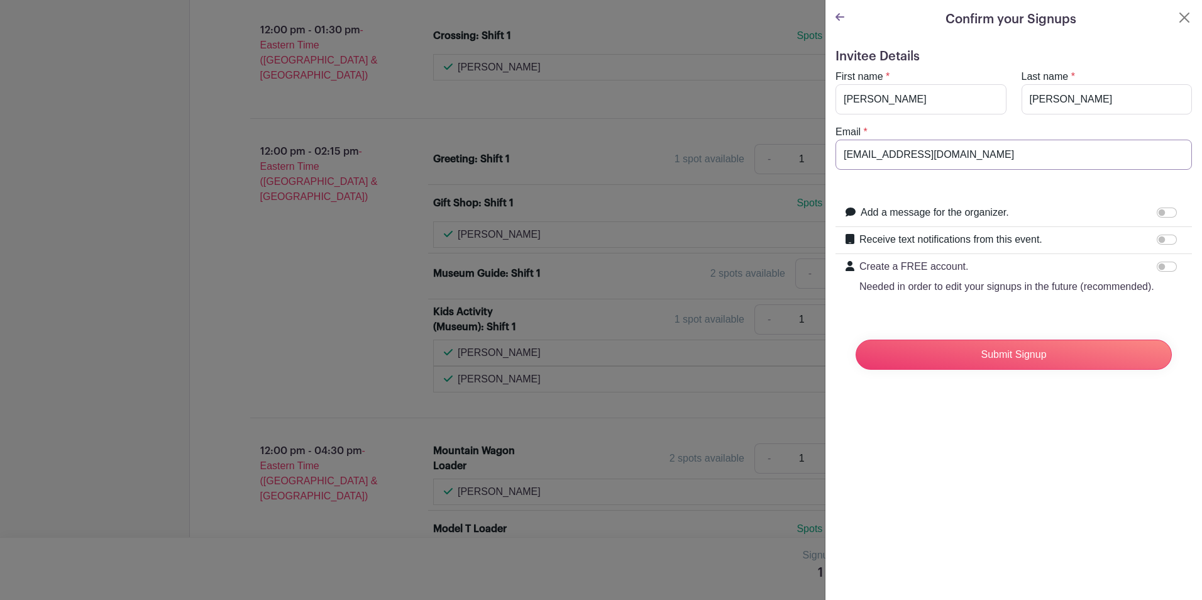 The height and width of the screenshot is (600, 1202). What do you see at coordinates (1007, 287) in the screenshot?
I see `p: Needed in order to edit your signups in the future (recommended).` at bounding box center [1007, 287].